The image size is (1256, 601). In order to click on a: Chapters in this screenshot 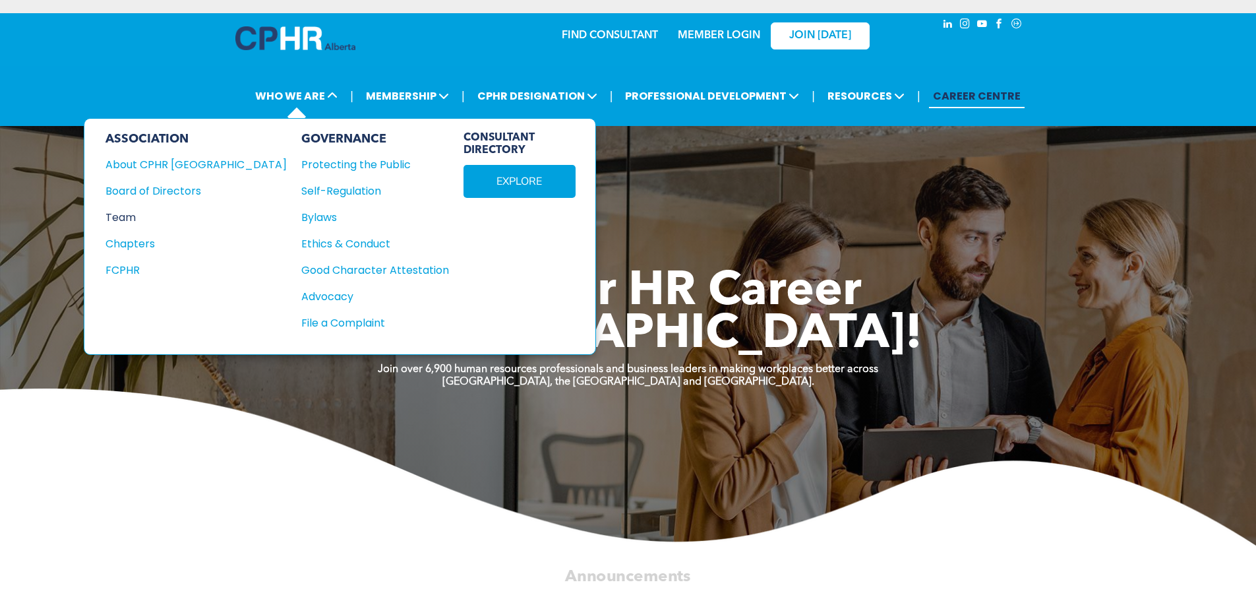, I will do `click(196, 243)`.